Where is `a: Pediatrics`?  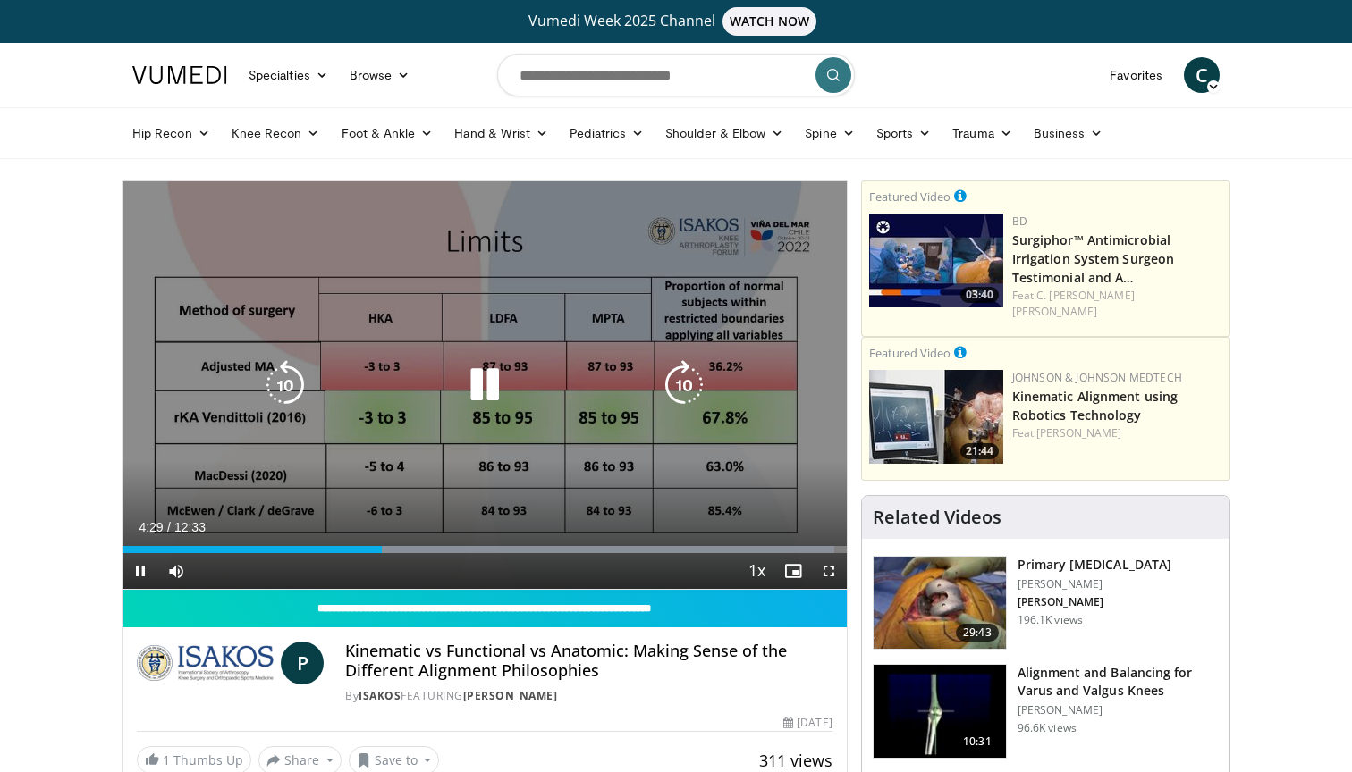
a: Pediatrics is located at coordinates (606, 133).